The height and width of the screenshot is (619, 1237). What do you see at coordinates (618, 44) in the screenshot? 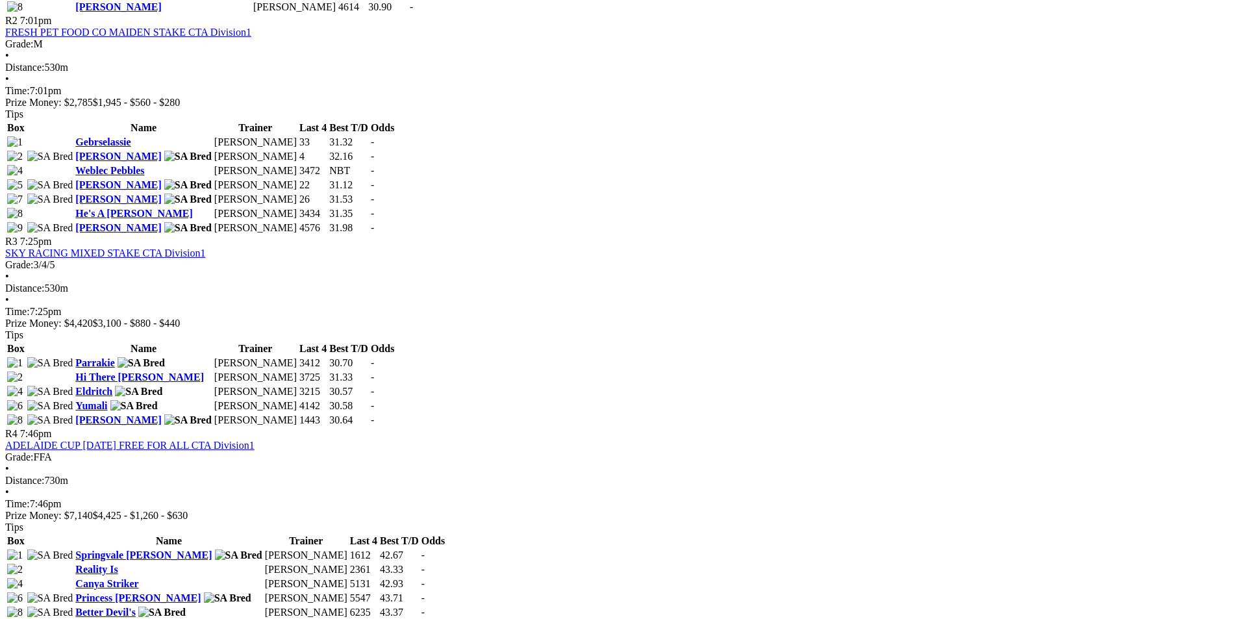
I see `div: M` at bounding box center [618, 44].